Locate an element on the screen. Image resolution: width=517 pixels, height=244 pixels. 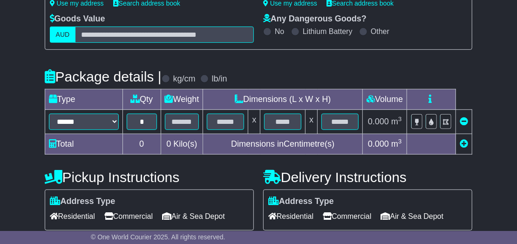
td: Dimensions (L x W x H) is located at coordinates (283, 100).